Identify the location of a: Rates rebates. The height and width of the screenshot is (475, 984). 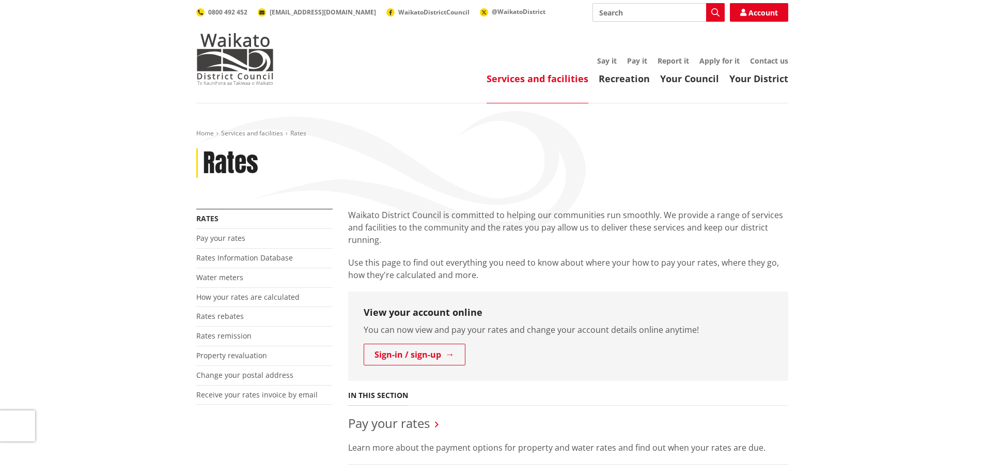
(220, 316).